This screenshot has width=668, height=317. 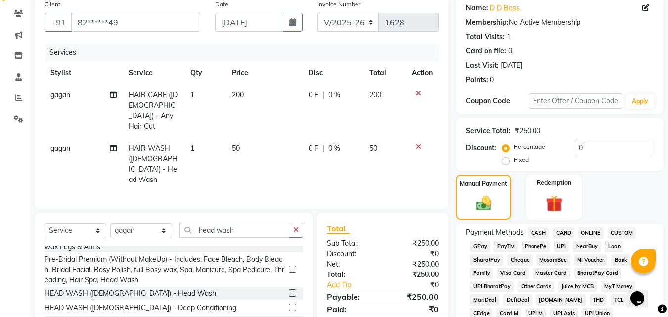 What do you see at coordinates (506, 246) in the screenshot?
I see `span: PayTM` at bounding box center [506, 246].